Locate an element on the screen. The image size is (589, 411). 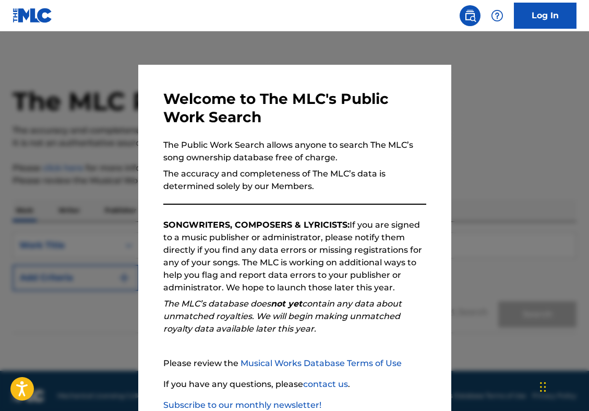
p: If you are signed to a music publisher or administrator, please notify them directly if you find ... is located at coordinates (295, 256).